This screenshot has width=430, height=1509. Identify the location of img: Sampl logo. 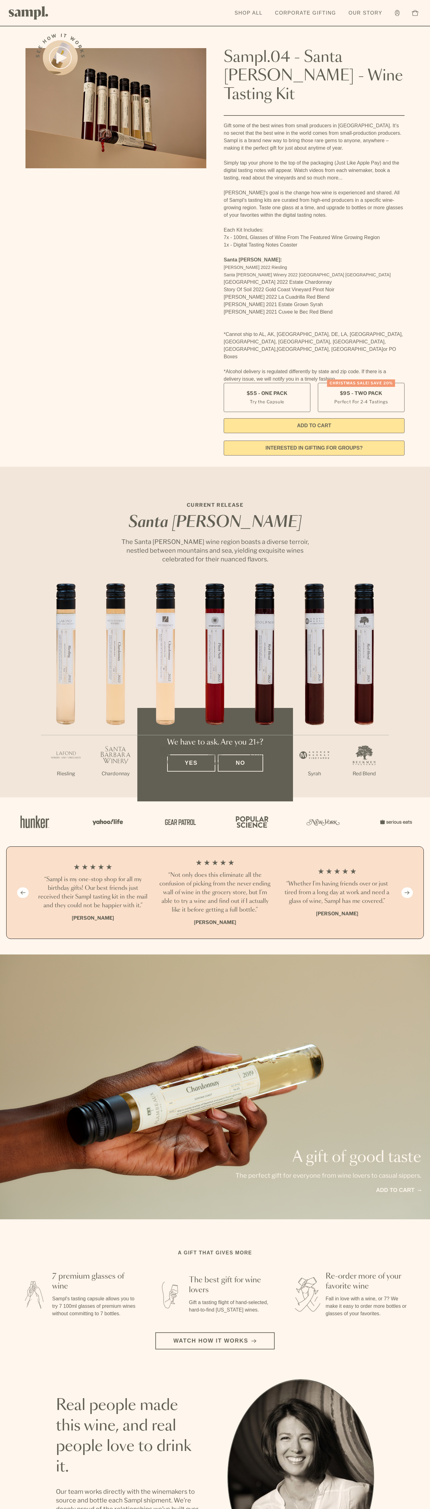
(29, 13).